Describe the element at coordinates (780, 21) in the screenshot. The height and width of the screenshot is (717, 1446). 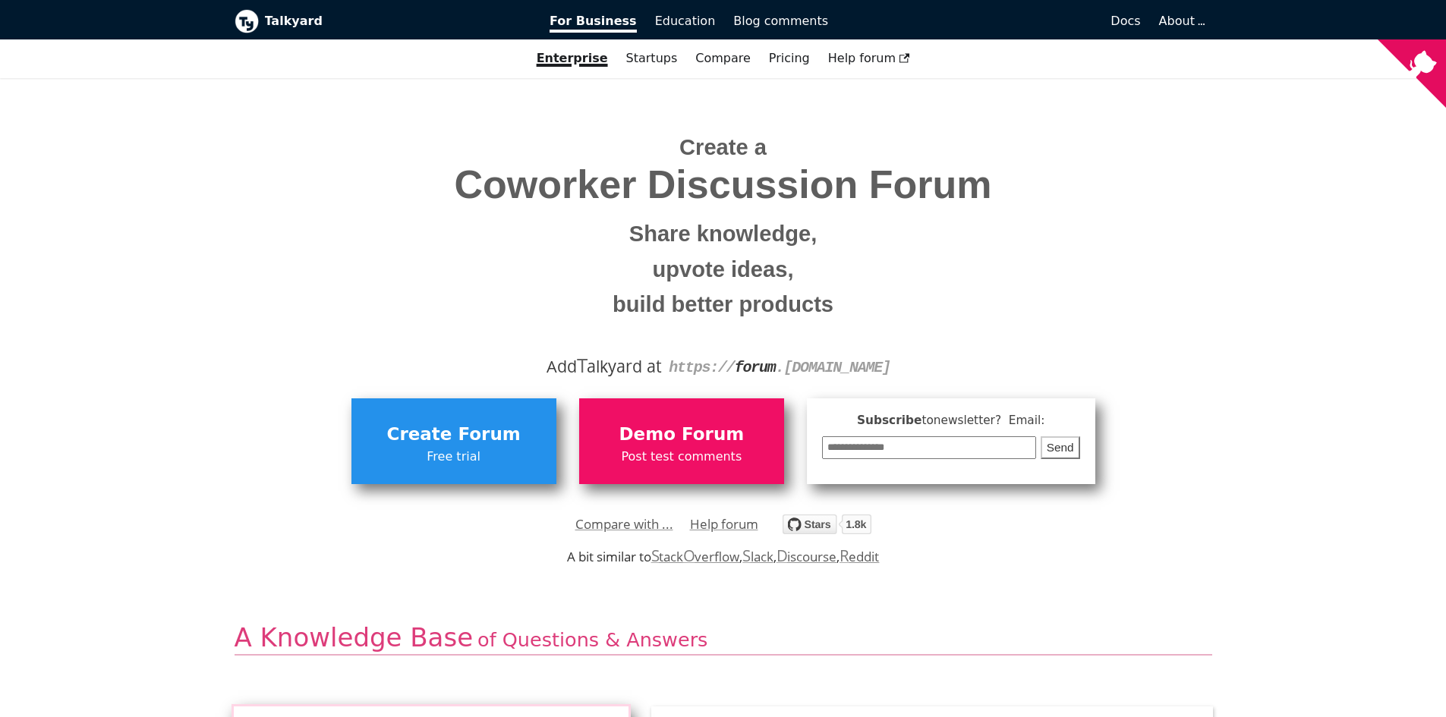
I see `a: Blog comments` at that location.